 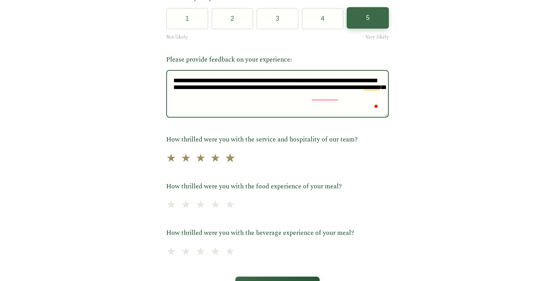 I want to click on button: 4, so click(x=323, y=19).